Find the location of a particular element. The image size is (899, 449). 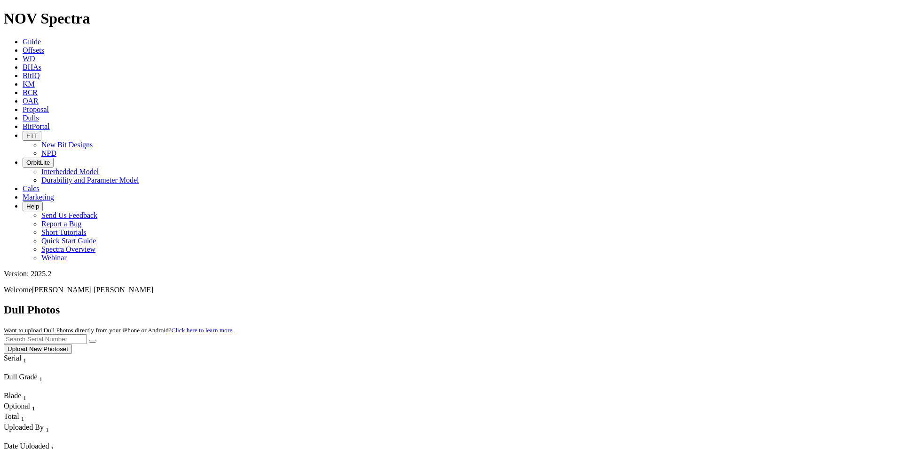

a: Marketing is located at coordinates (38, 197).